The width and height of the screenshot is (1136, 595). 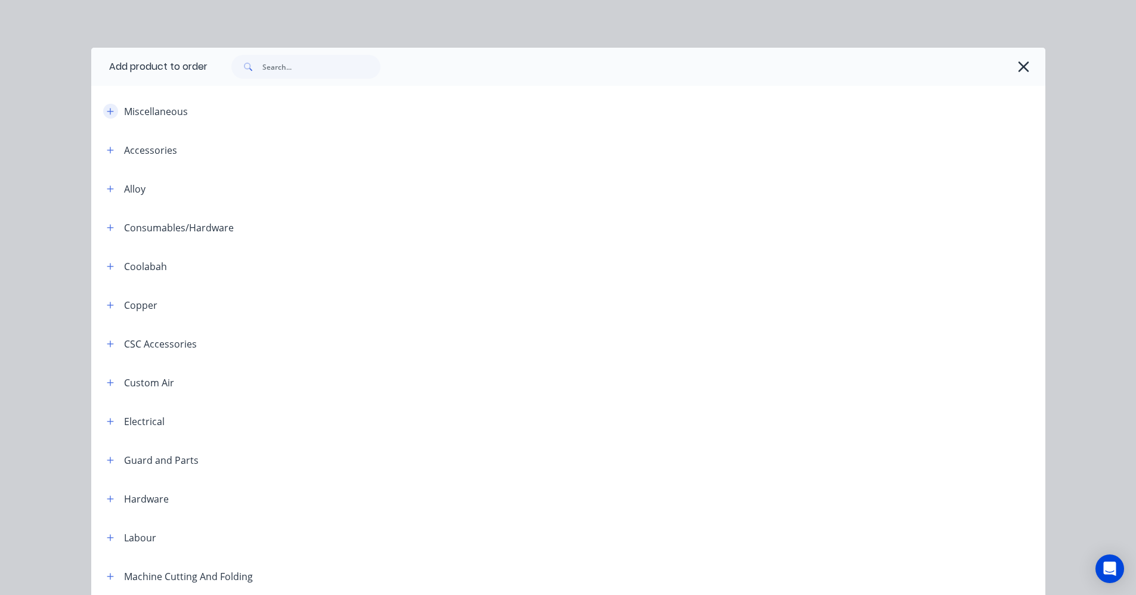 I want to click on div: Coolabah, so click(x=145, y=266).